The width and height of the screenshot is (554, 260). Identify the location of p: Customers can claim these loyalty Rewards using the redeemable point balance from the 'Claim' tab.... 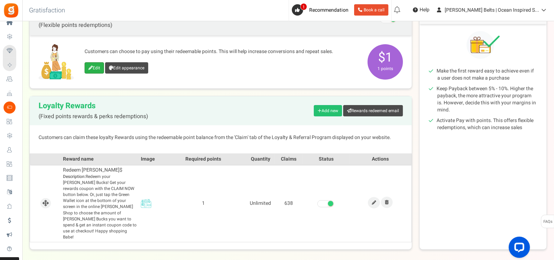
(221, 137).